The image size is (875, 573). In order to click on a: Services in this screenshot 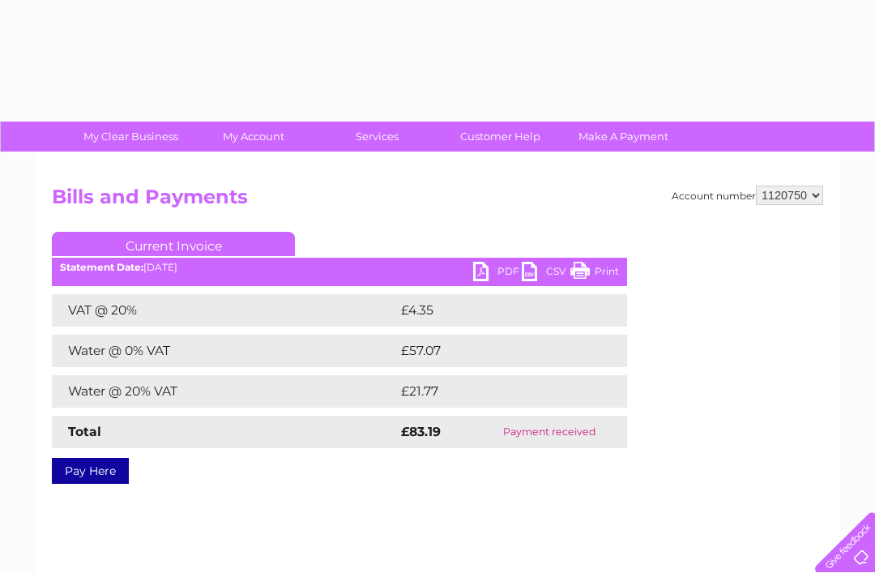, I will do `click(377, 136)`.